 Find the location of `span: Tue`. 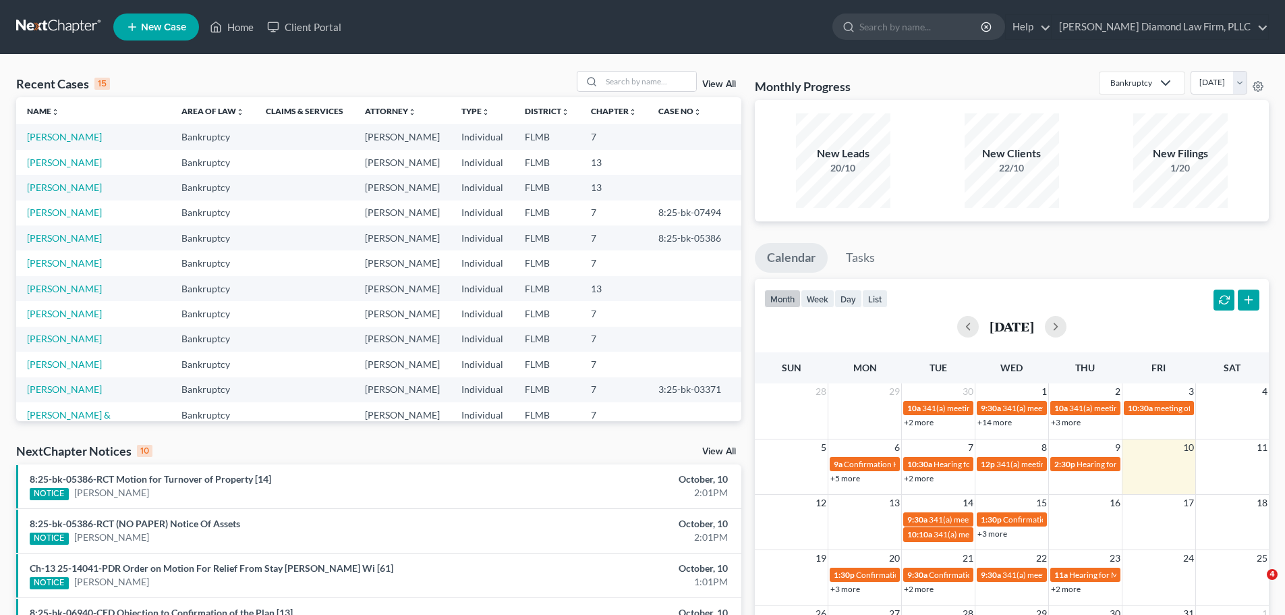

span: Tue is located at coordinates (939, 367).